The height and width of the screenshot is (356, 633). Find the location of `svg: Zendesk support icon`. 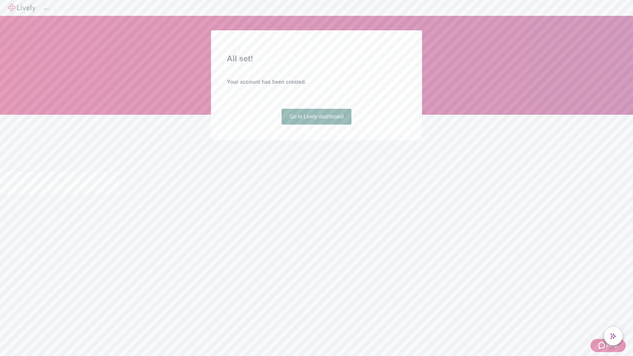

svg: Zendesk support icon is located at coordinates (602, 345).